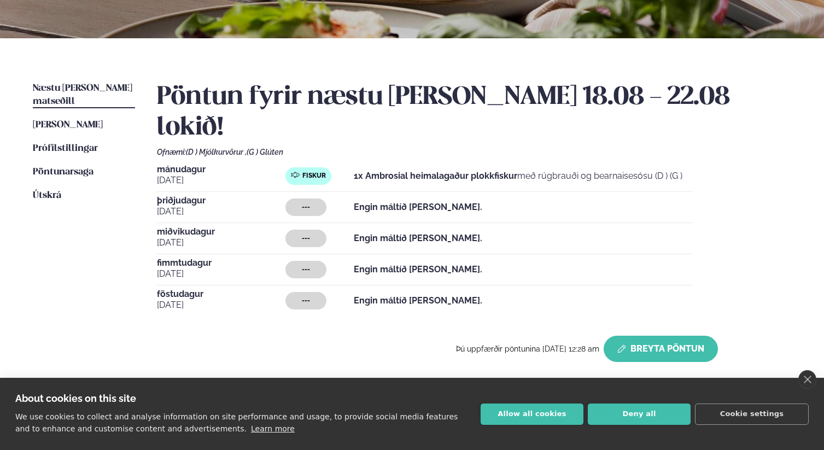  What do you see at coordinates (435, 175) in the screenshot?
I see `strong: 1x Ambrosial heimalagaður plokkfiskur` at bounding box center [435, 175].